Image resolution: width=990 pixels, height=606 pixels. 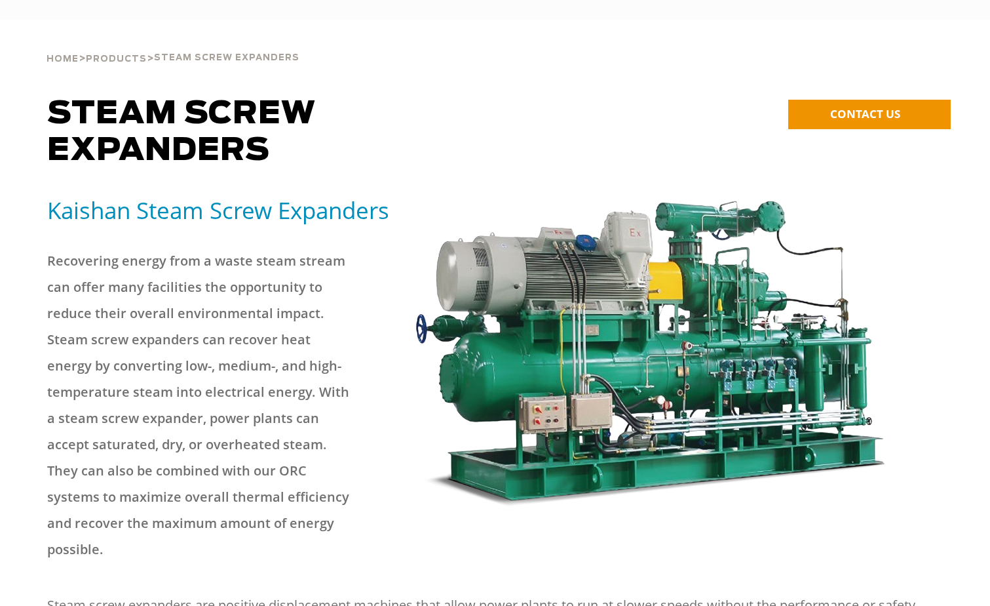 What do you see at coordinates (116, 58) in the screenshot?
I see `a: Products` at bounding box center [116, 58].